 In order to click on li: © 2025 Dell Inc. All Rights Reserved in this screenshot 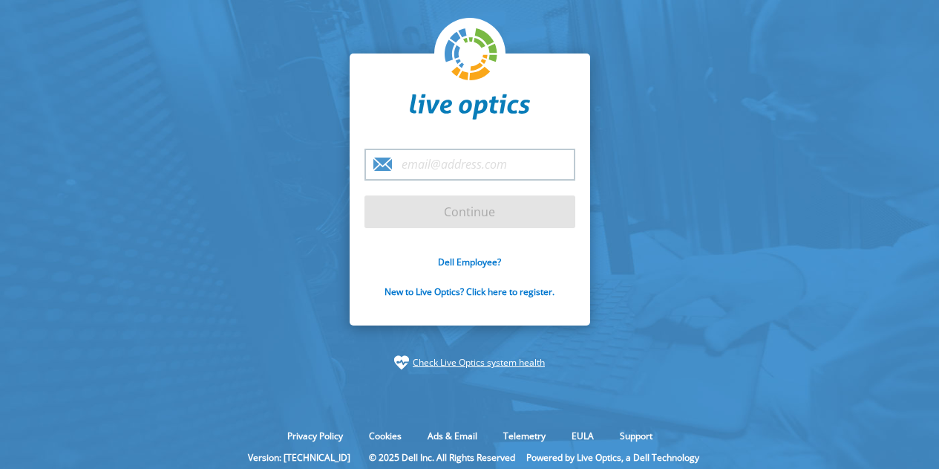, I will do `click(442, 457)`.